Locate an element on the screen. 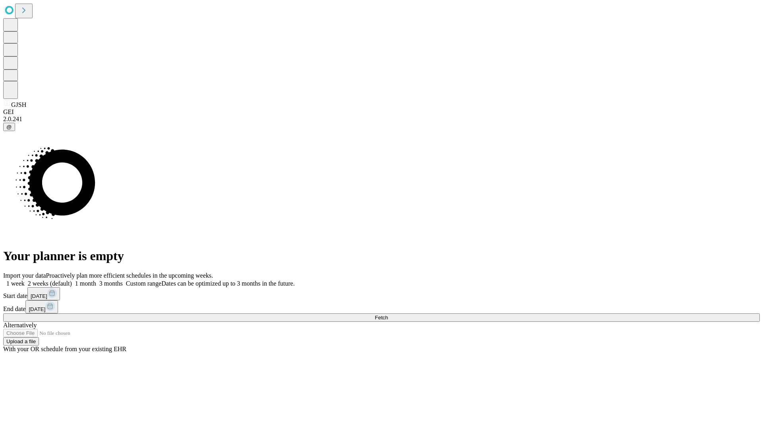 The width and height of the screenshot is (763, 429). div: End date is located at coordinates (382, 307).